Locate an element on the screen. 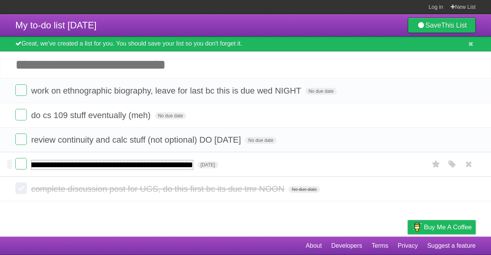 Image resolution: width=491 pixels, height=255 pixels. a: Suggest a feature is located at coordinates (452, 246).